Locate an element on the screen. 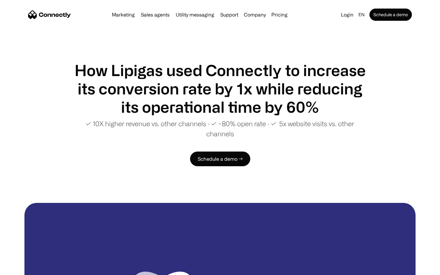 The width and height of the screenshot is (440, 275). p: ✓ 10X higher revenue vs. other channels ∙ ✓ ~80% open rate ∙ ✓ 5x website visits vs. other channels is located at coordinates (220, 129).